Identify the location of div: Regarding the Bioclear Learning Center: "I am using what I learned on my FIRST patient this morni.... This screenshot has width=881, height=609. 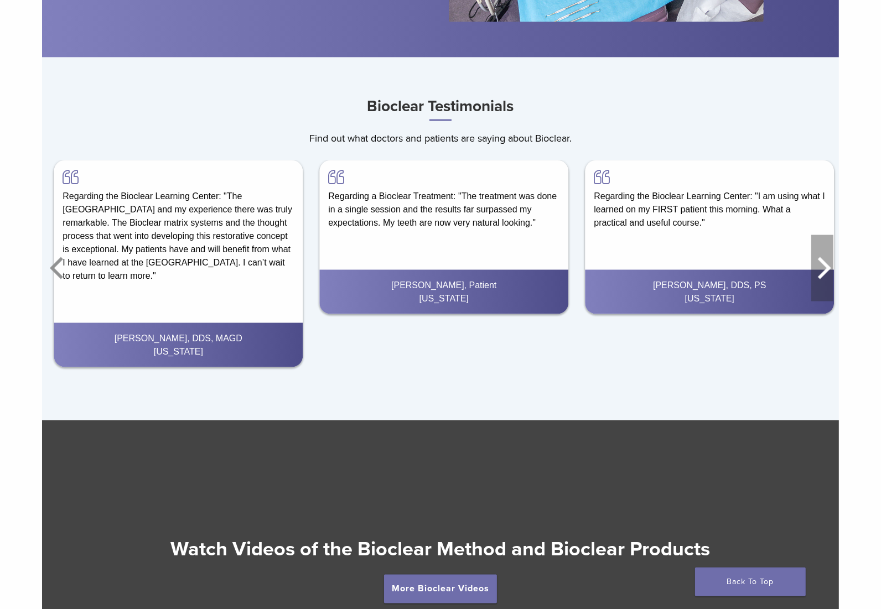
(709, 199).